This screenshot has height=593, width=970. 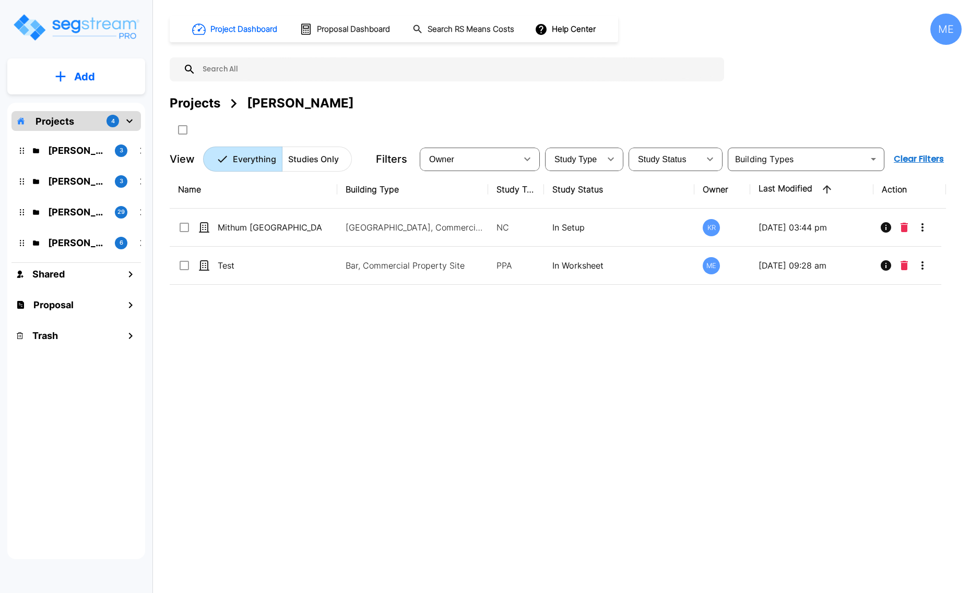 What do you see at coordinates (516, 266) in the screenshot?
I see `p: PPA` at bounding box center [516, 266].